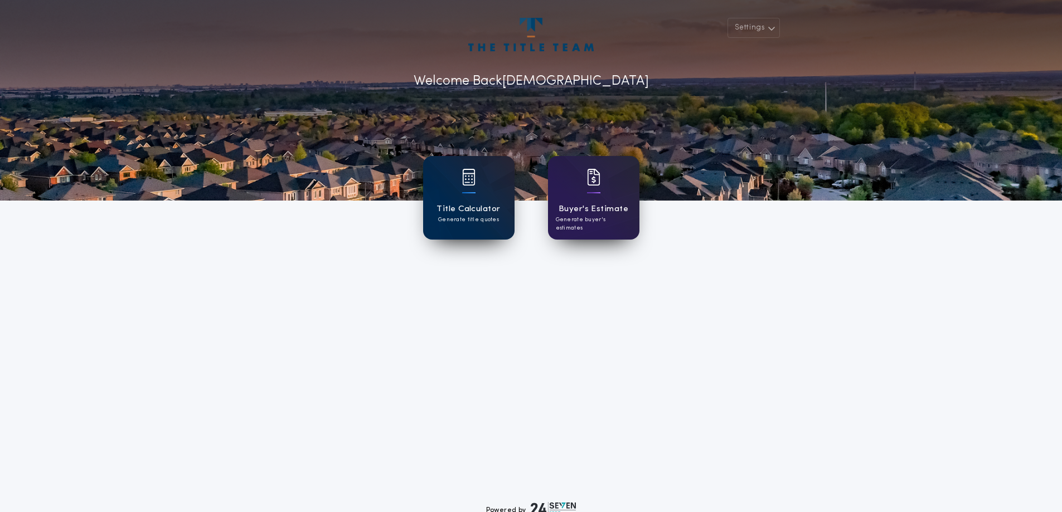 Image resolution: width=1062 pixels, height=512 pixels. What do you see at coordinates (754, 28) in the screenshot?
I see `button: Settings` at bounding box center [754, 28].